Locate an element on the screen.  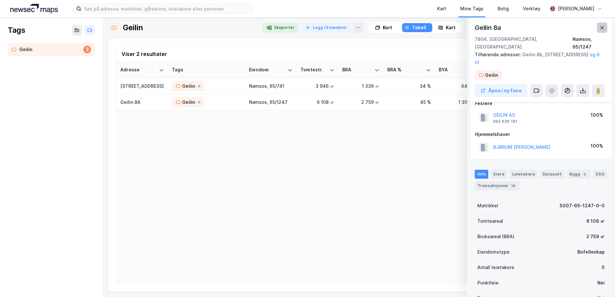
button: Åpne i ny fane is located at coordinates (501, 91).